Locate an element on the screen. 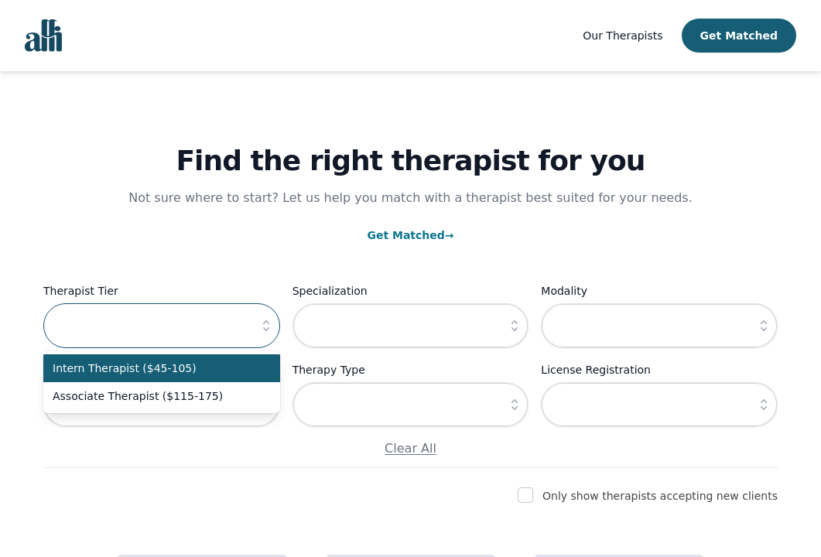 This screenshot has width=821, height=557. span: Intern Therapist ($45-105) is located at coordinates (152, 368).